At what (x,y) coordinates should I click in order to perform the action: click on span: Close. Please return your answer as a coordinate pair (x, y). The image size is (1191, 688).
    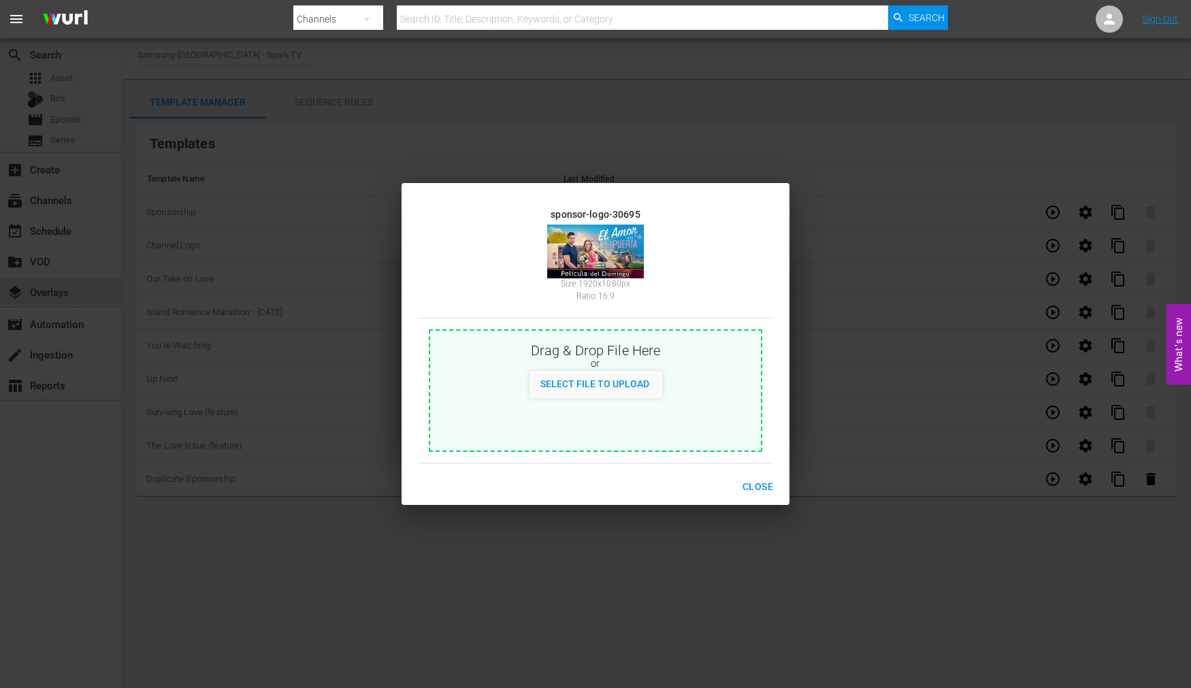
    Looking at the image, I should click on (757, 486).